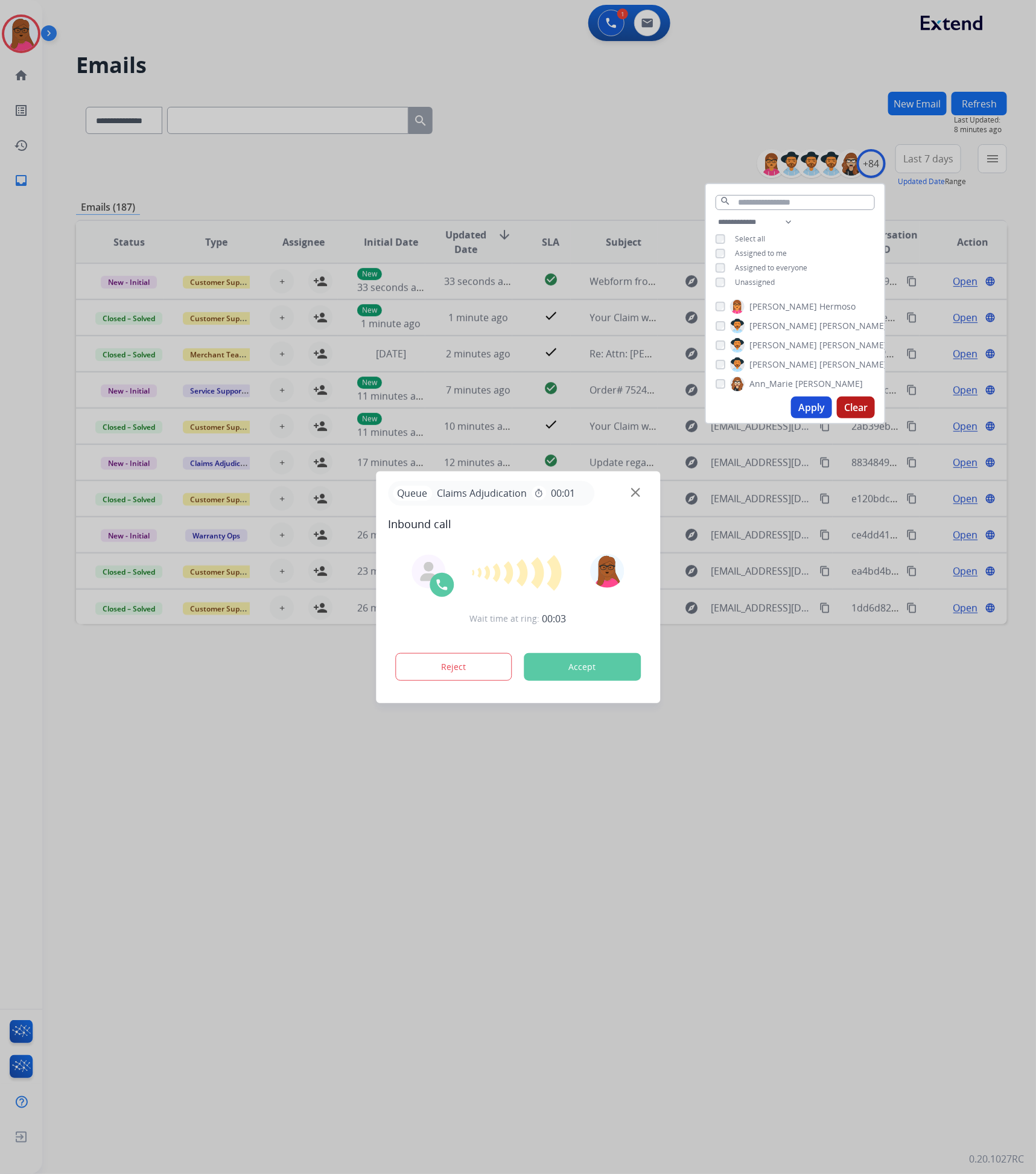  I want to click on button: Accept, so click(582, 667).